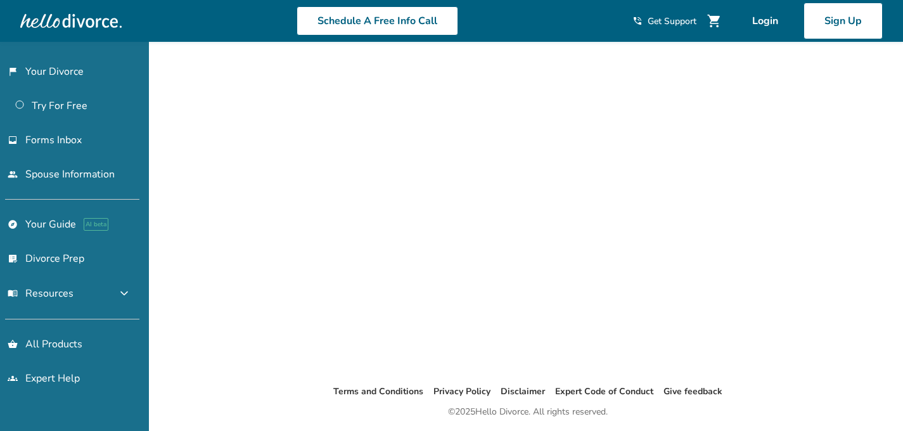 This screenshot has height=431, width=903. What do you see at coordinates (843, 21) in the screenshot?
I see `a: Sign Up` at bounding box center [843, 21].